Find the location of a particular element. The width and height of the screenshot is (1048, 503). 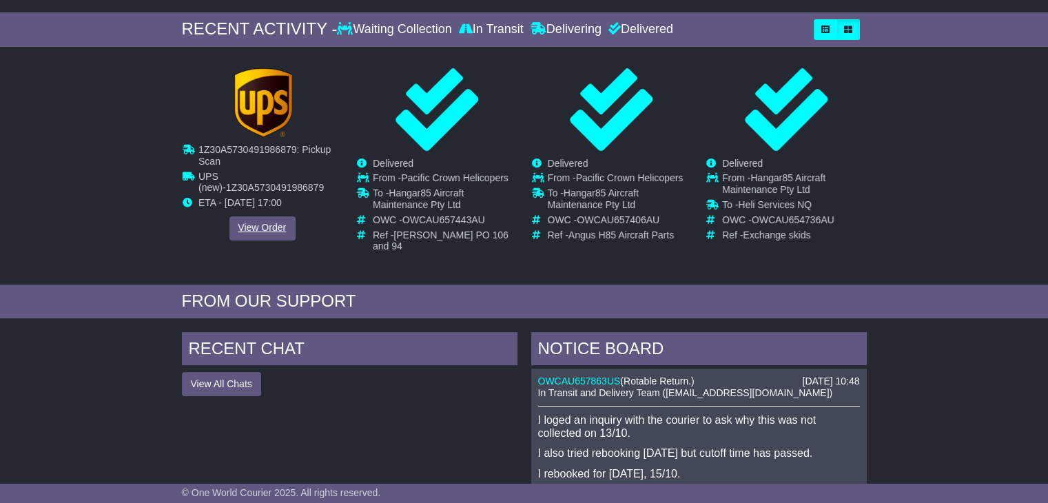

div: NOTICE BOARD is located at coordinates (699, 351).